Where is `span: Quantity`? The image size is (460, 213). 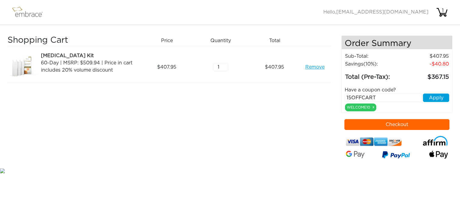 span: Quantity is located at coordinates (221, 41).